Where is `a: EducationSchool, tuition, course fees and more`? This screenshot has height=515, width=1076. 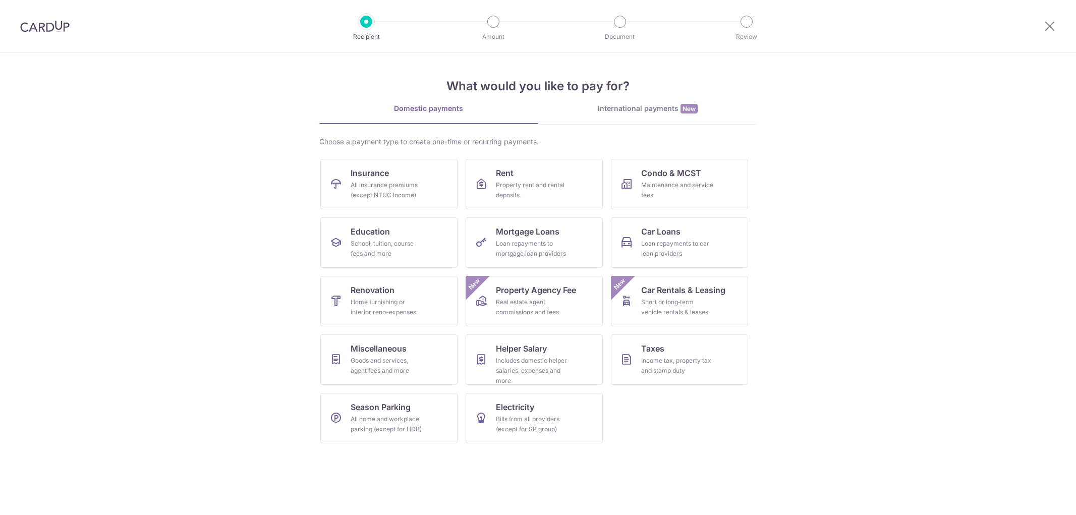
a: EducationSchool, tuition, course fees and more is located at coordinates (389, 243).